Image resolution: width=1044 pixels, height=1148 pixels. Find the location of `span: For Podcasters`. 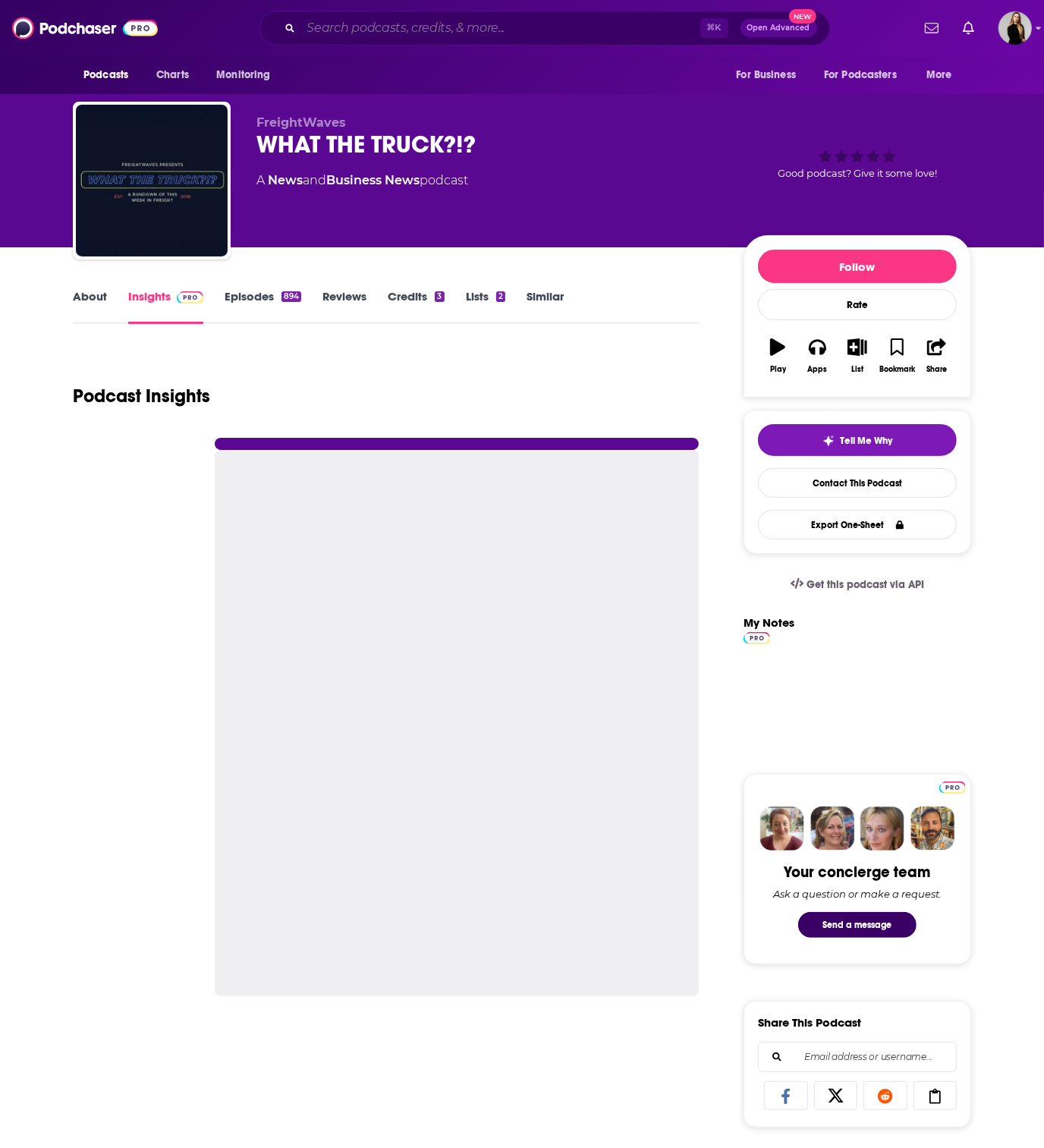

span: For Podcasters is located at coordinates (860, 75).